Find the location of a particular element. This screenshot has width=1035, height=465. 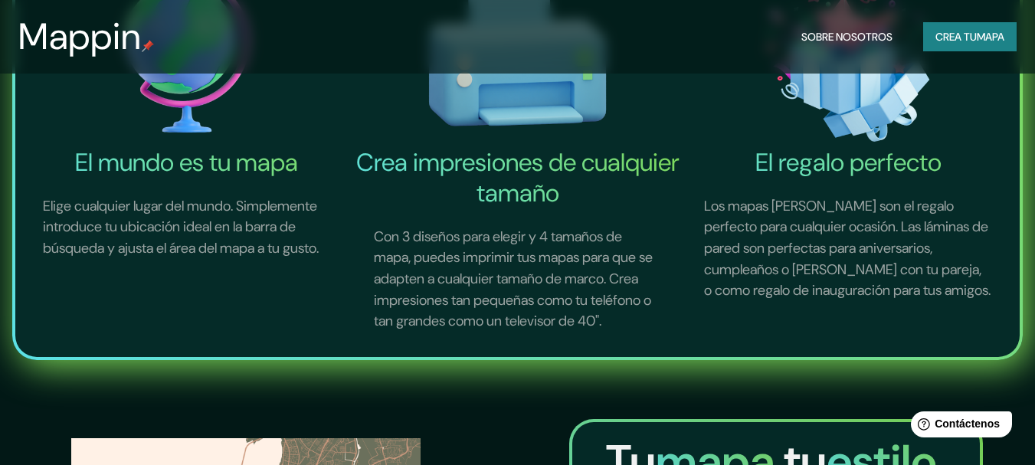

button: Sobre nosotros is located at coordinates (847, 37).